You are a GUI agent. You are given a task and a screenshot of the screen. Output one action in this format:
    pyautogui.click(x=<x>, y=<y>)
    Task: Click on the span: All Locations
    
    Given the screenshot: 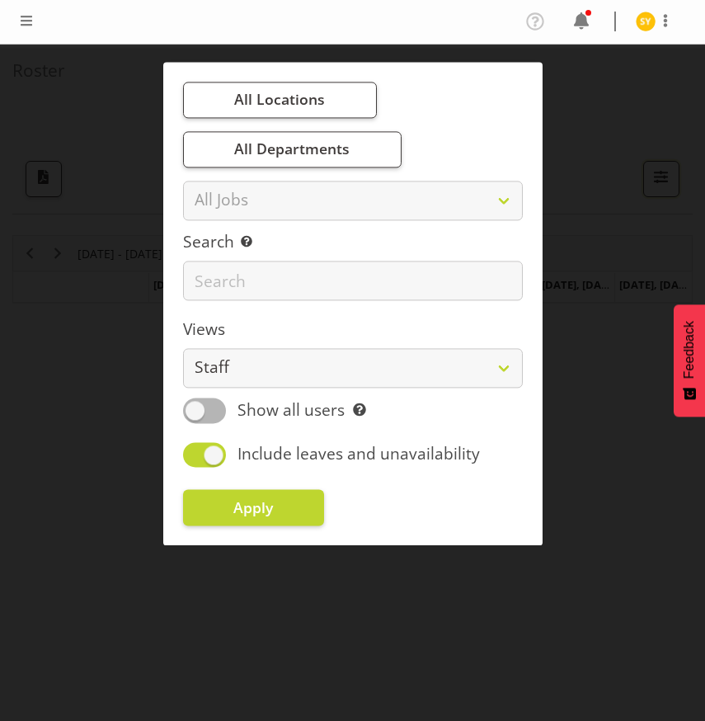 What is the action you would take?
    pyautogui.click(x=280, y=100)
    